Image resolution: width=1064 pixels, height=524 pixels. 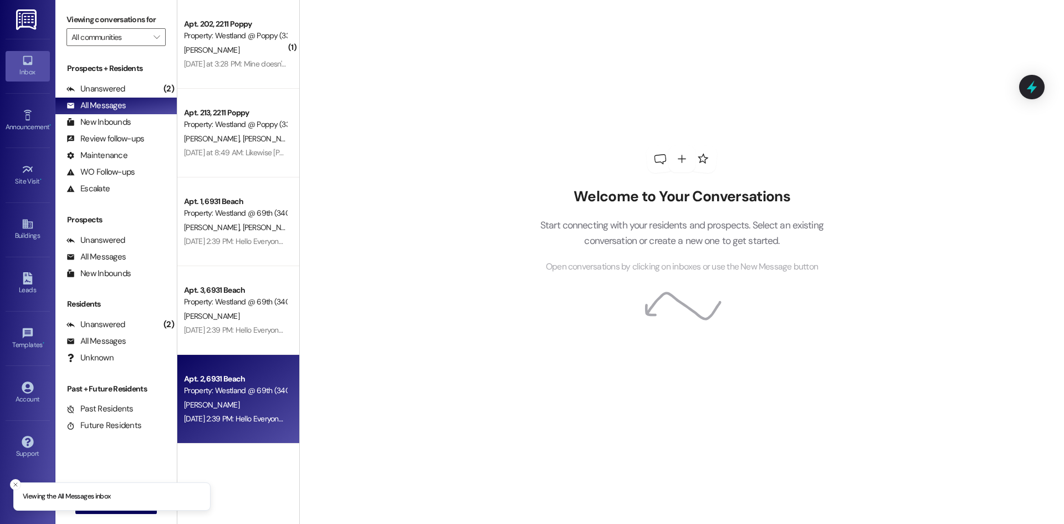 I want to click on a: Site Visit •, so click(x=28, y=175).